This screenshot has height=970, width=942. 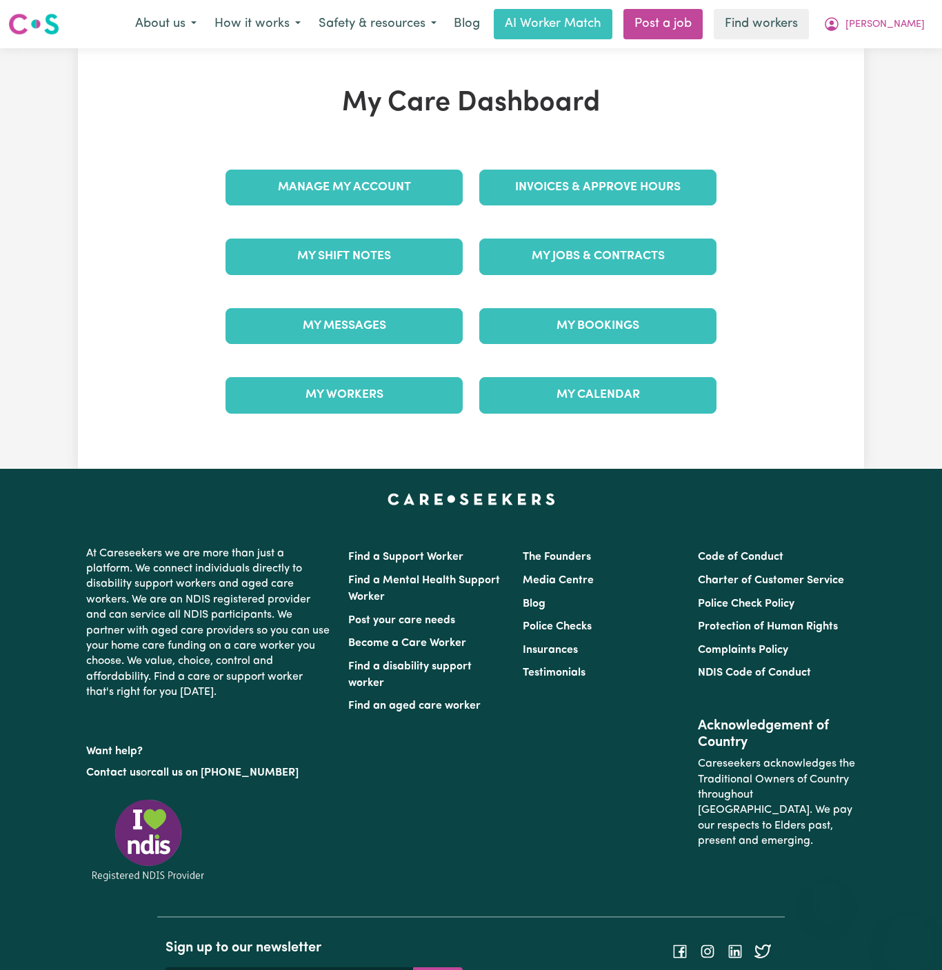 I want to click on a: Invoices & Approve Hours, so click(x=598, y=188).